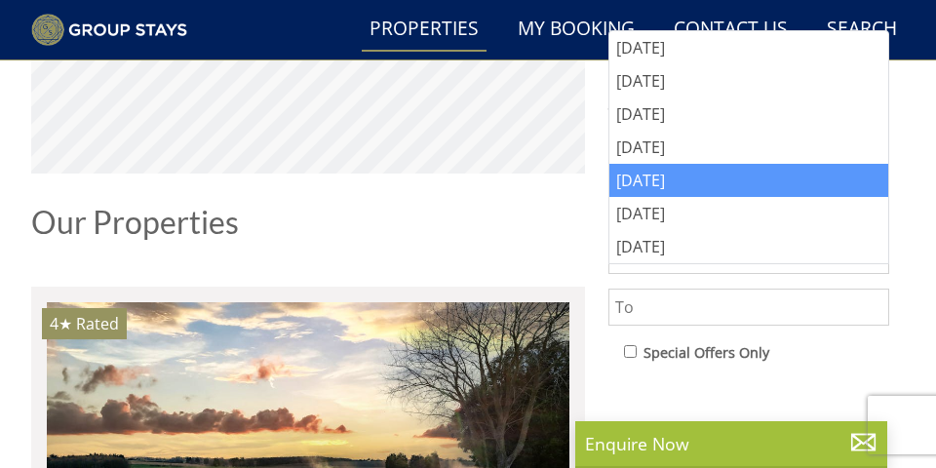 The height and width of the screenshot is (468, 936). What do you see at coordinates (424, 29) in the screenshot?
I see `a: Properties` at bounding box center [424, 29].